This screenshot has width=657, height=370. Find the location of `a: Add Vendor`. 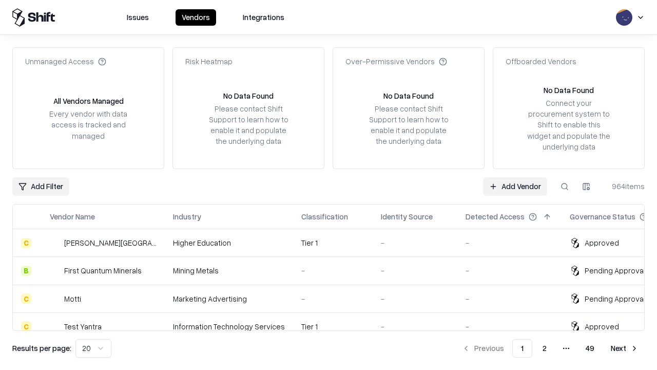

a: Add Vendor is located at coordinates (515, 186).